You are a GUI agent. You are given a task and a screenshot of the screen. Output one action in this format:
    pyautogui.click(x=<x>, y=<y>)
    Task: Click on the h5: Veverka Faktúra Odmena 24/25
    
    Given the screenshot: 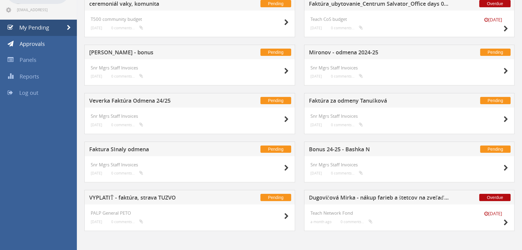 What is the action you would take?
    pyautogui.click(x=160, y=101)
    